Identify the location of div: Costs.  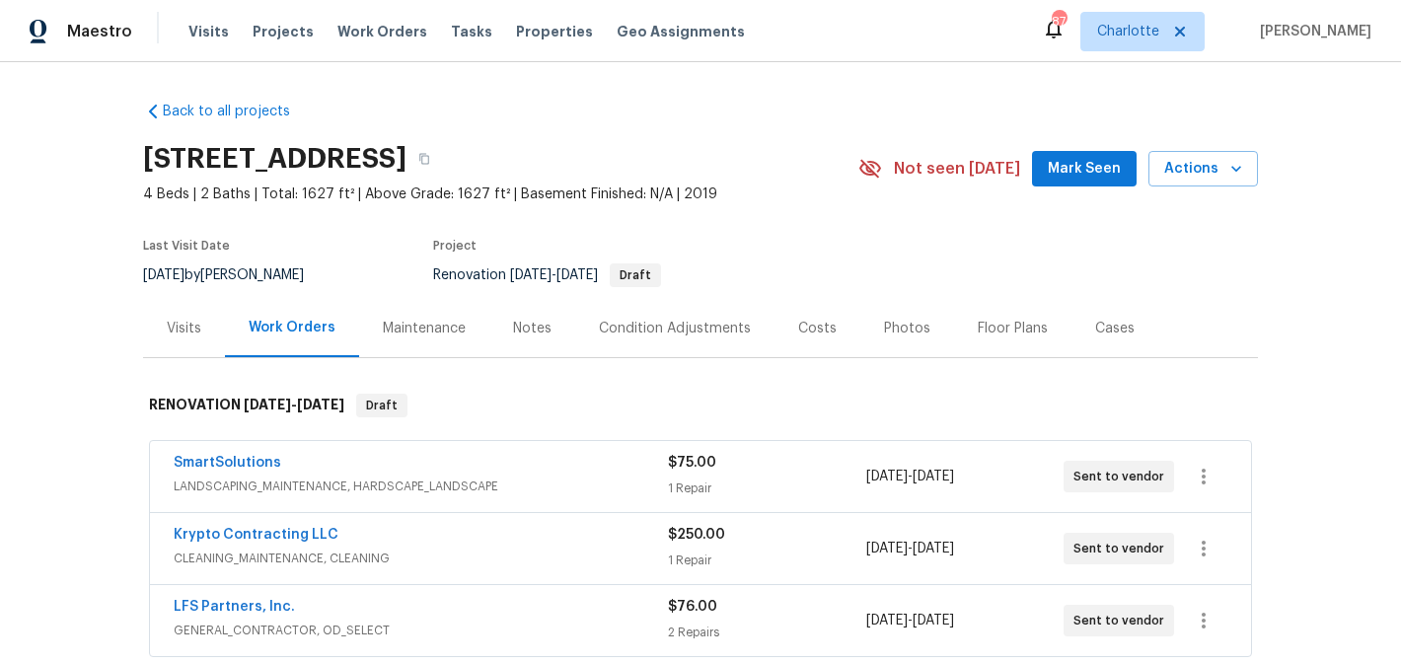
(817, 329).